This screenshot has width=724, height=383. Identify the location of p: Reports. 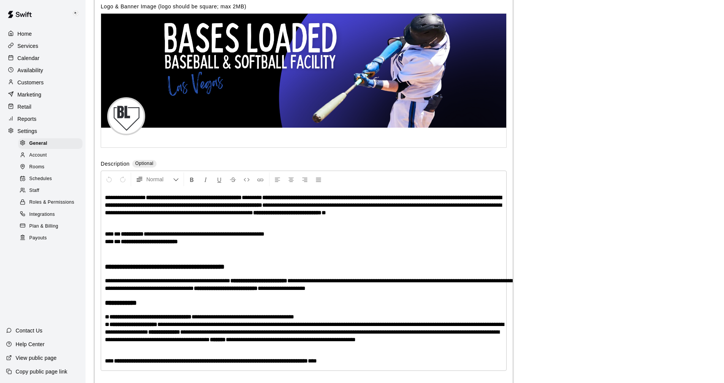
(27, 119).